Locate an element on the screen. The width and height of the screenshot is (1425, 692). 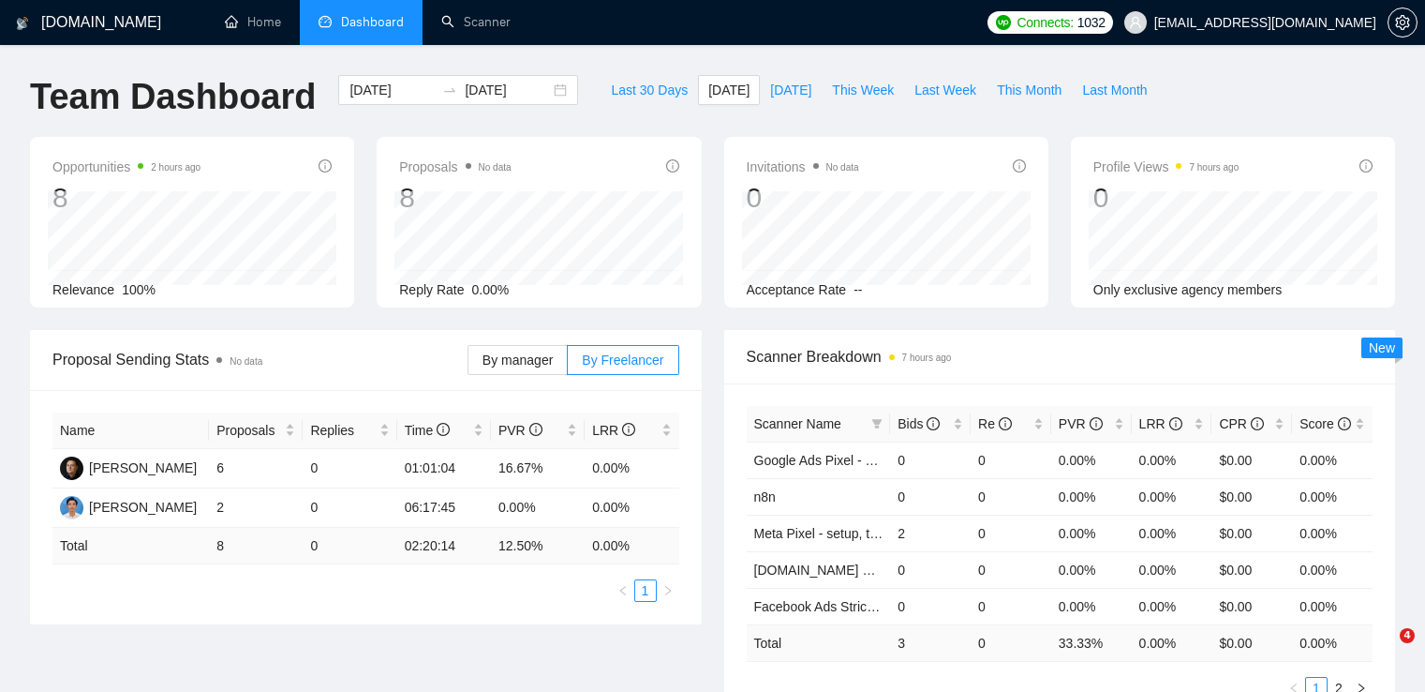
td: 8 is located at coordinates (256, 545).